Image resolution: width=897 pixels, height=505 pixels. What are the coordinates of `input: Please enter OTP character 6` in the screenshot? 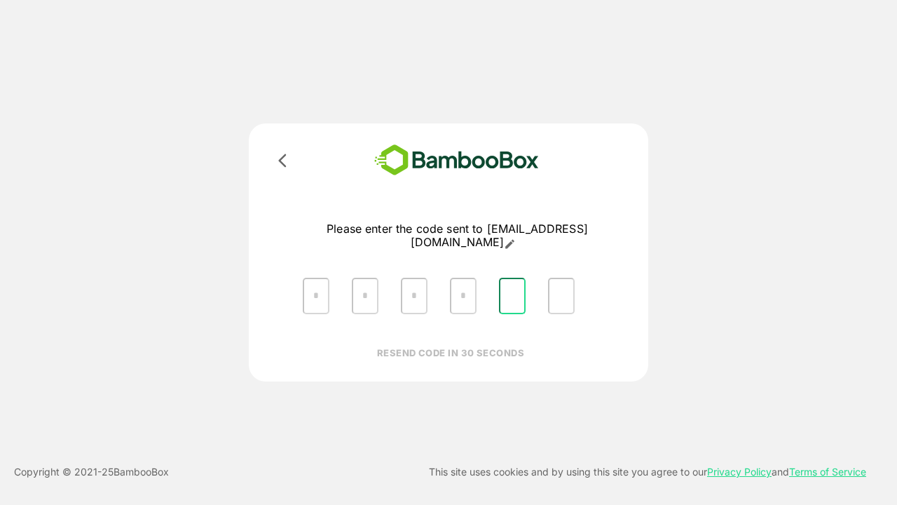 It's located at (561, 296).